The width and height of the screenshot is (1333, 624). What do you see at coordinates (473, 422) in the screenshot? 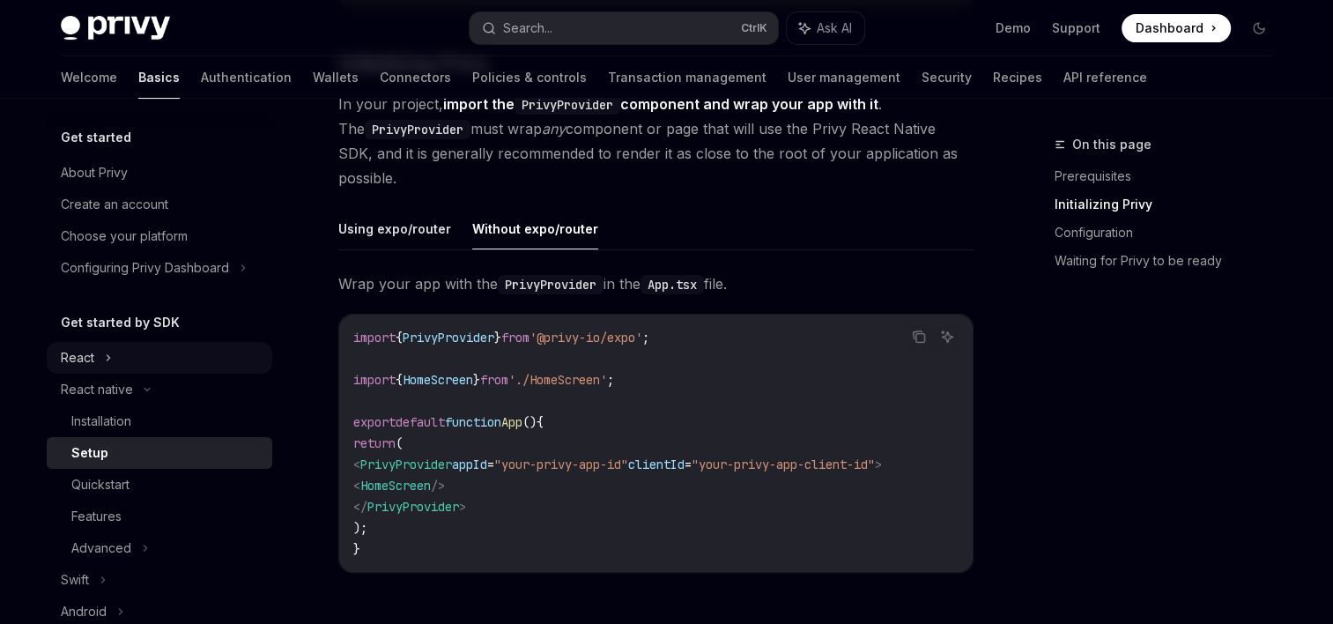
I see `span: function` at bounding box center [473, 422].